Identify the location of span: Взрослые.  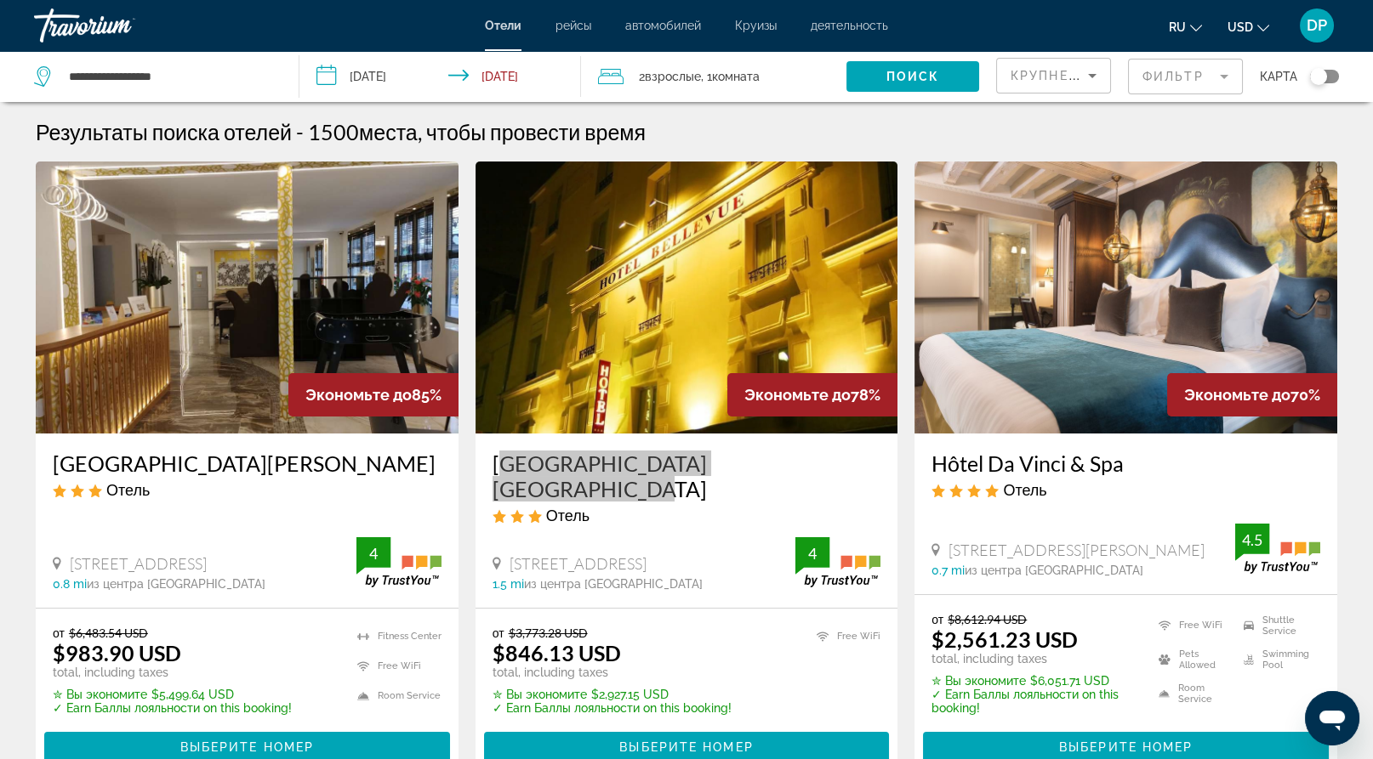
(673, 77).